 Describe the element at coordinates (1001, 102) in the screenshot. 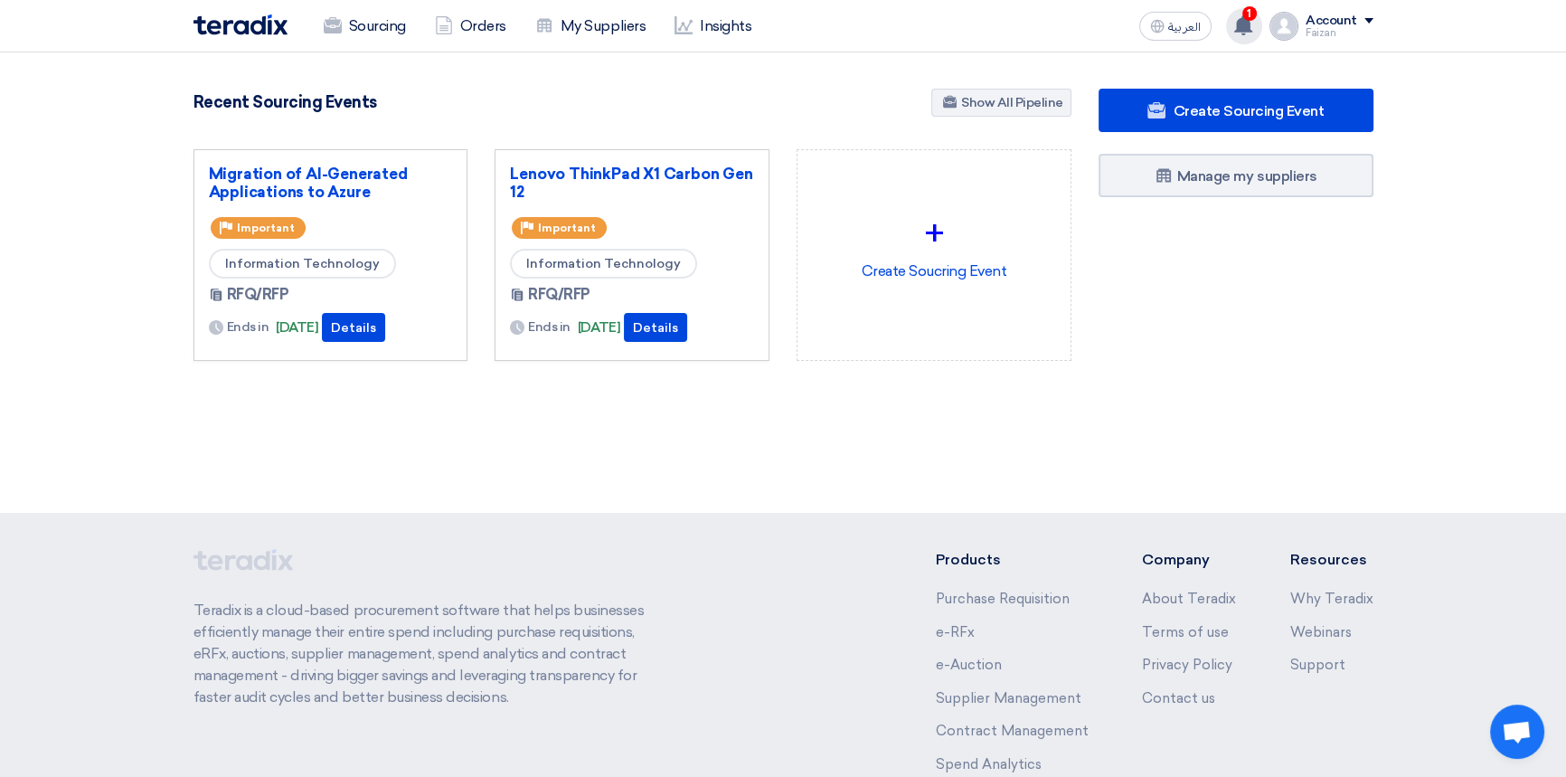

I see `a: Show All Pipeline` at that location.